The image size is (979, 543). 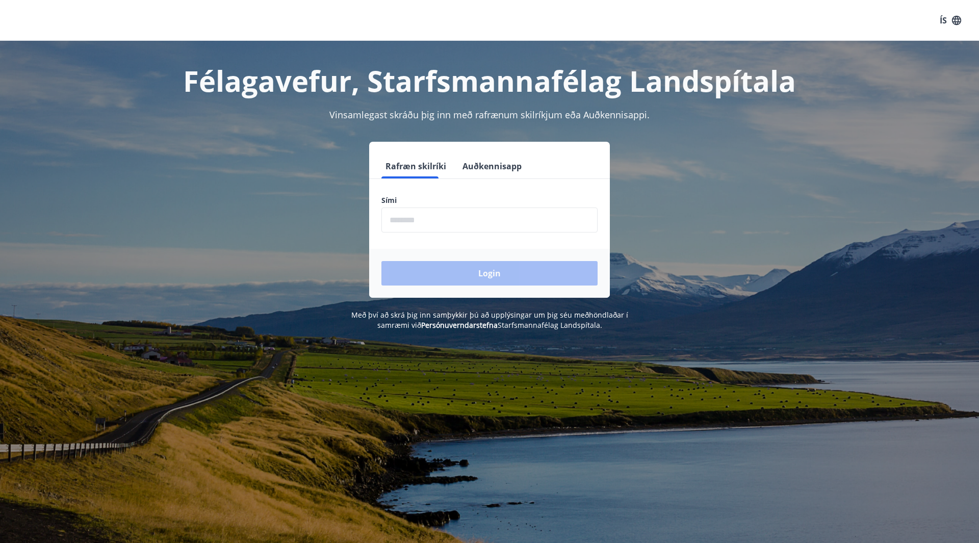 I want to click on h1: Félagavefur, Starfsmannafélag Landspítala, so click(x=489, y=81).